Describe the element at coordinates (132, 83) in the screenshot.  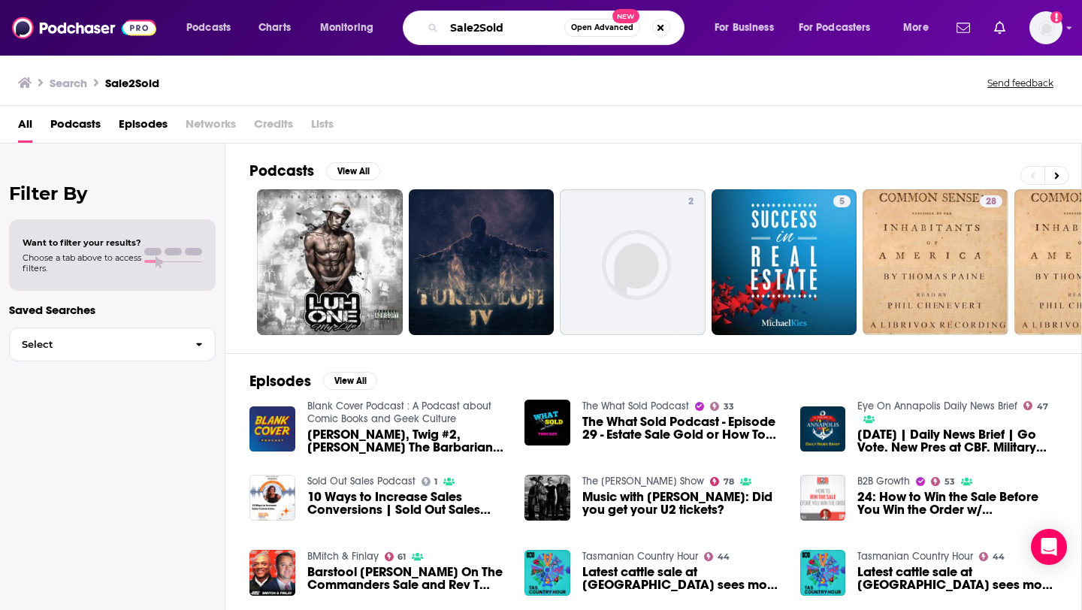
I see `h3: Sale2Sold` at that location.